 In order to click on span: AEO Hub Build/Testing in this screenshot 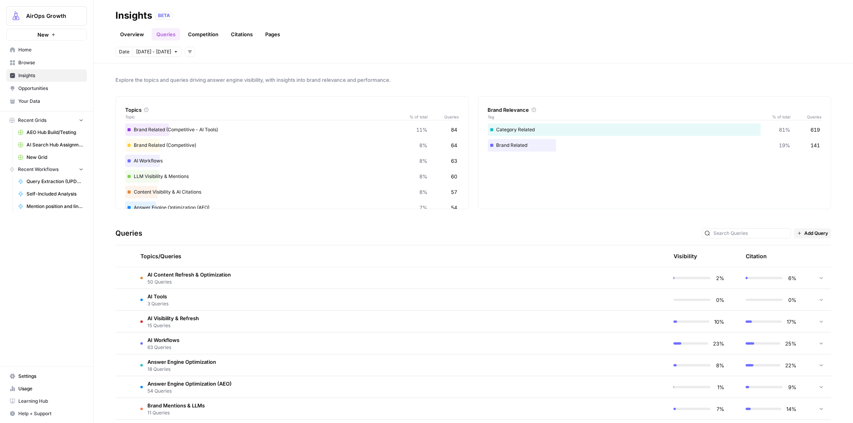, I will do `click(55, 133)`.